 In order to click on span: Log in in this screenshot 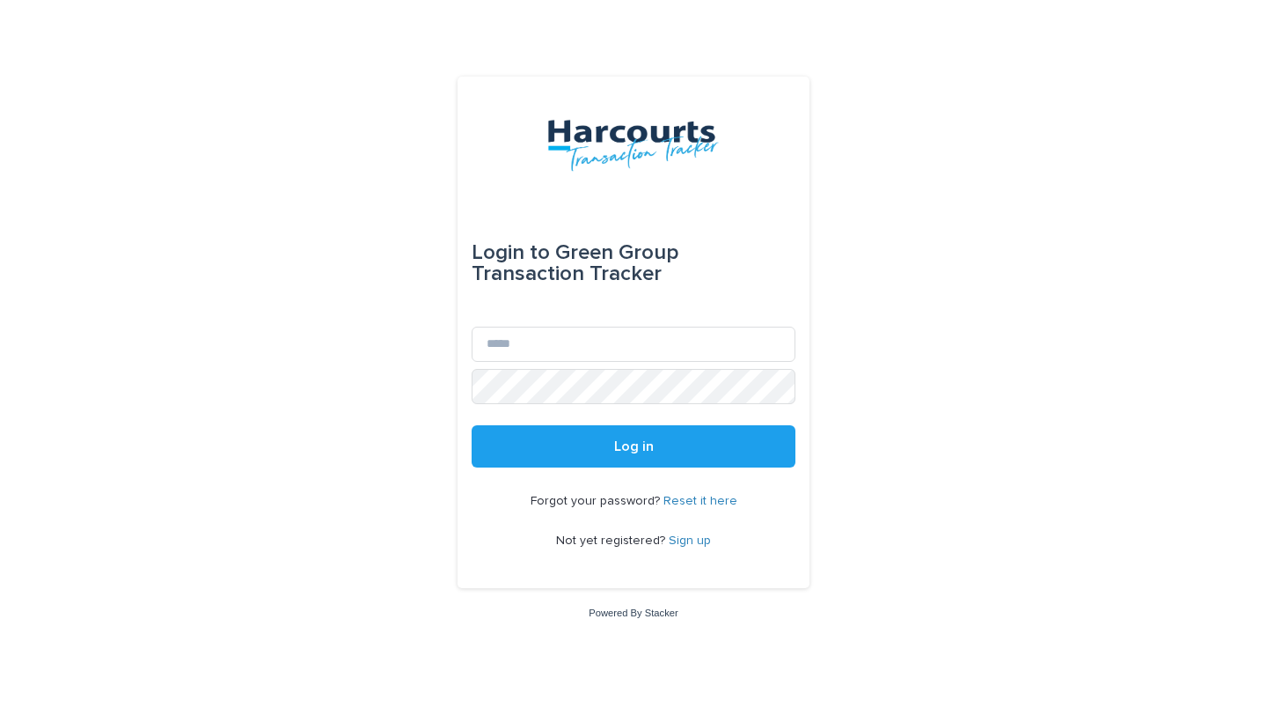, I will do `click(634, 446)`.